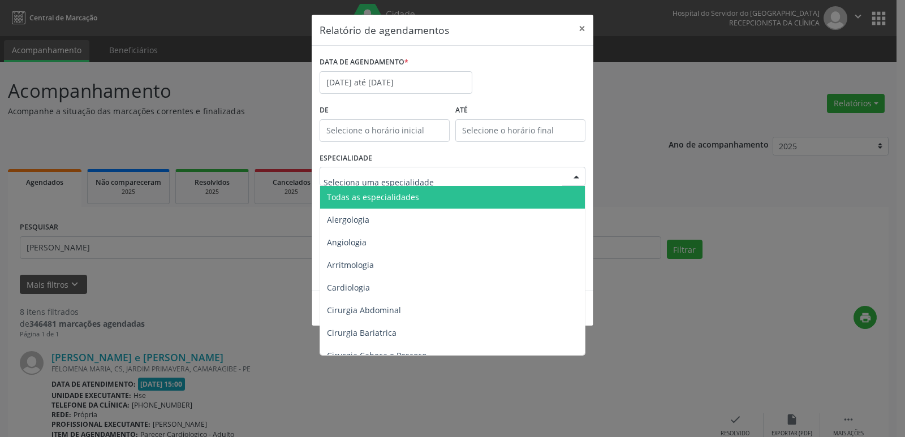 This screenshot has height=437, width=905. Describe the element at coordinates (377, 355) in the screenshot. I see `span: Cirurgia Cabeça e Pescoço` at that location.